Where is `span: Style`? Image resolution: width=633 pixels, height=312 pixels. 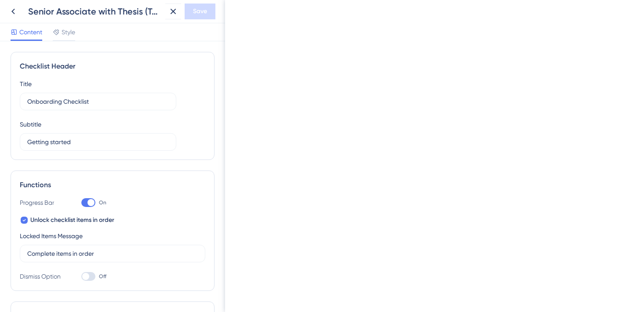
span: Style is located at coordinates (68, 32).